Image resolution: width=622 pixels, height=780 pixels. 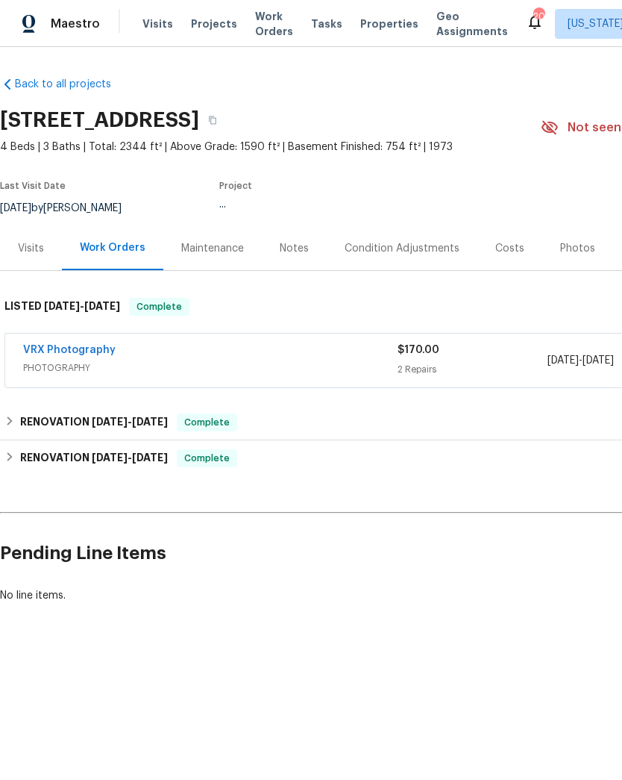 I want to click on div: Photos, so click(x=578, y=248).